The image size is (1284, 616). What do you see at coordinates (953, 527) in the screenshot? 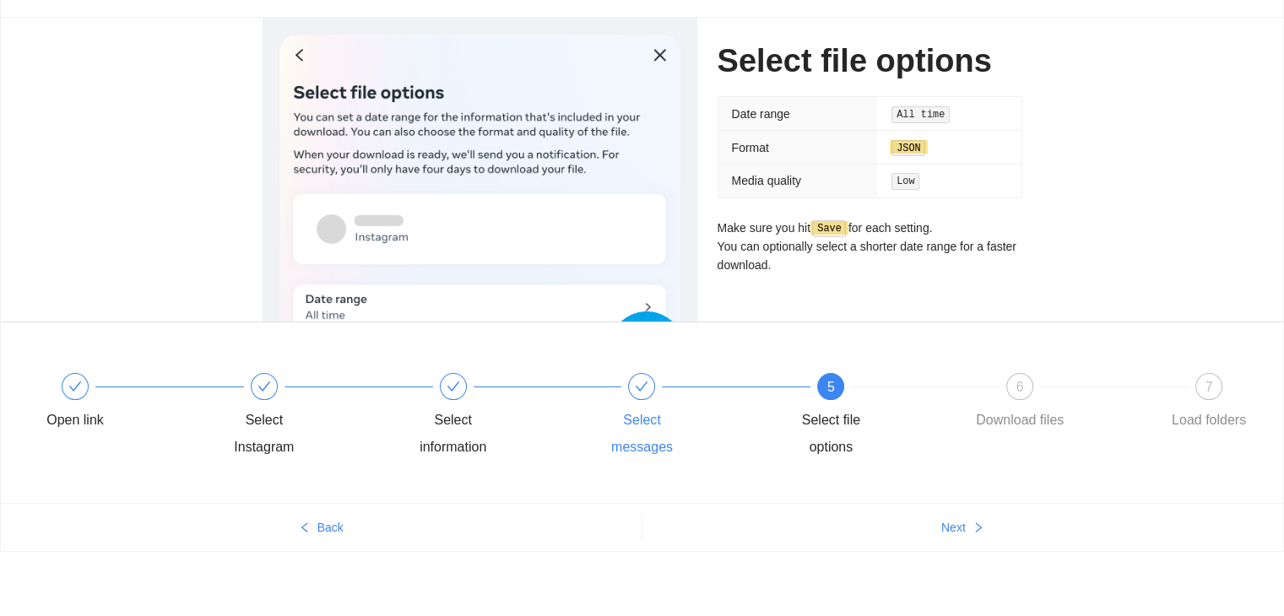
I see `span: Next` at bounding box center [953, 527].